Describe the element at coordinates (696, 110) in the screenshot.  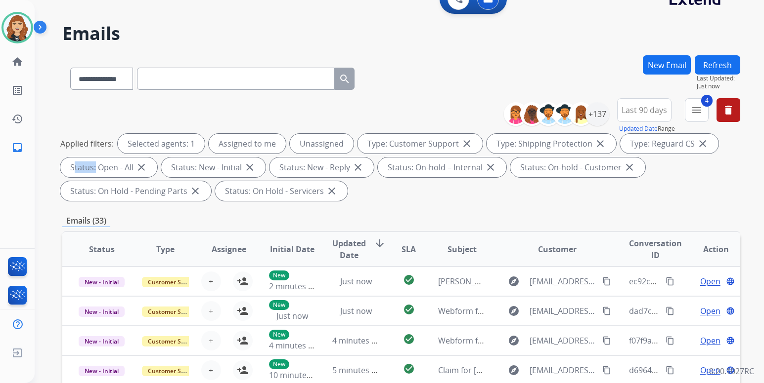
I see `button: 4` at that location.